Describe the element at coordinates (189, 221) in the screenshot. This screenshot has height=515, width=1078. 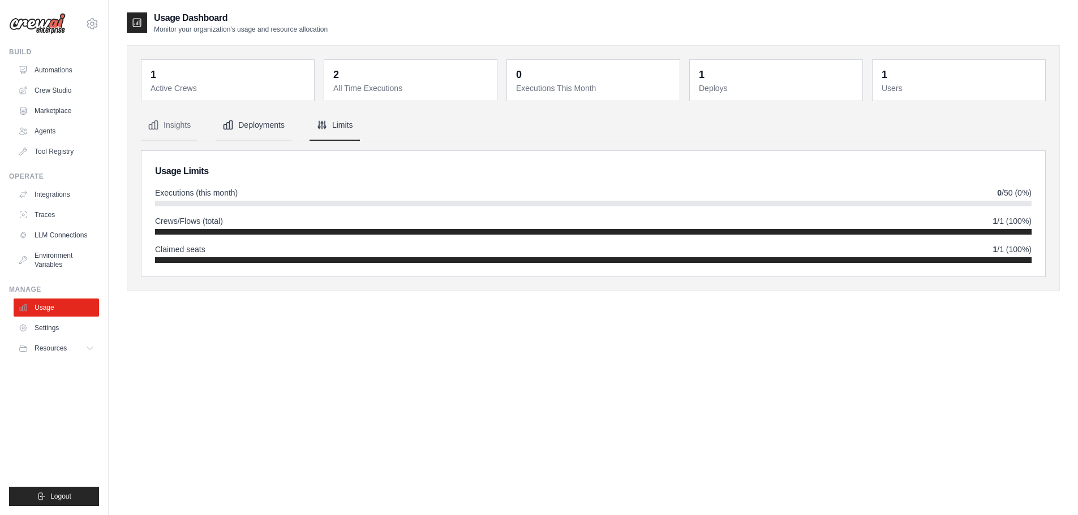
I see `span: Crews/Flows (total)` at that location.